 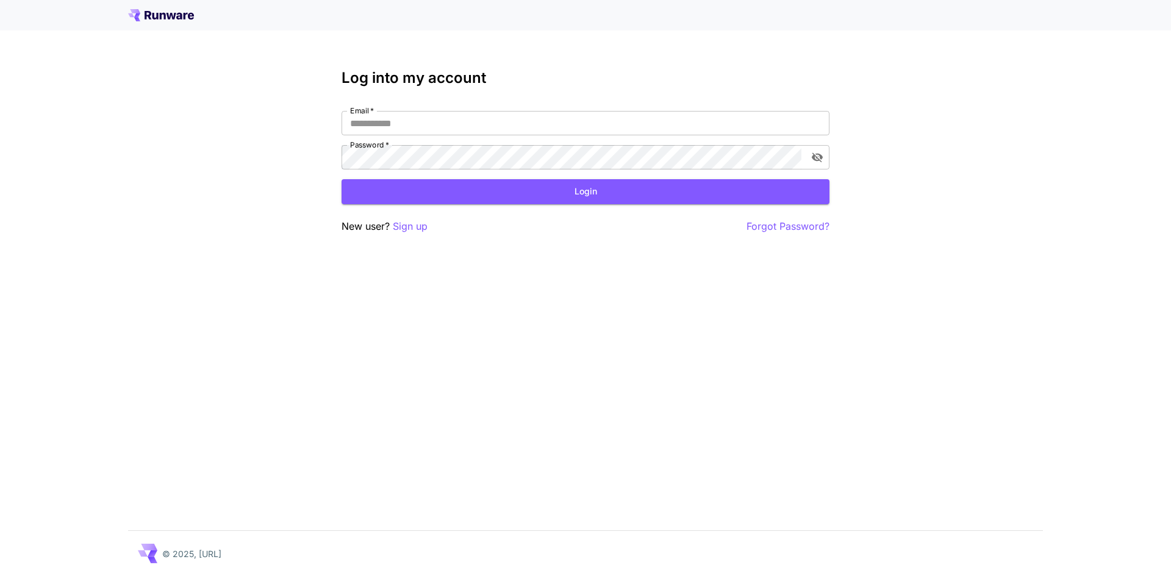 I want to click on p: New user?, so click(x=384, y=226).